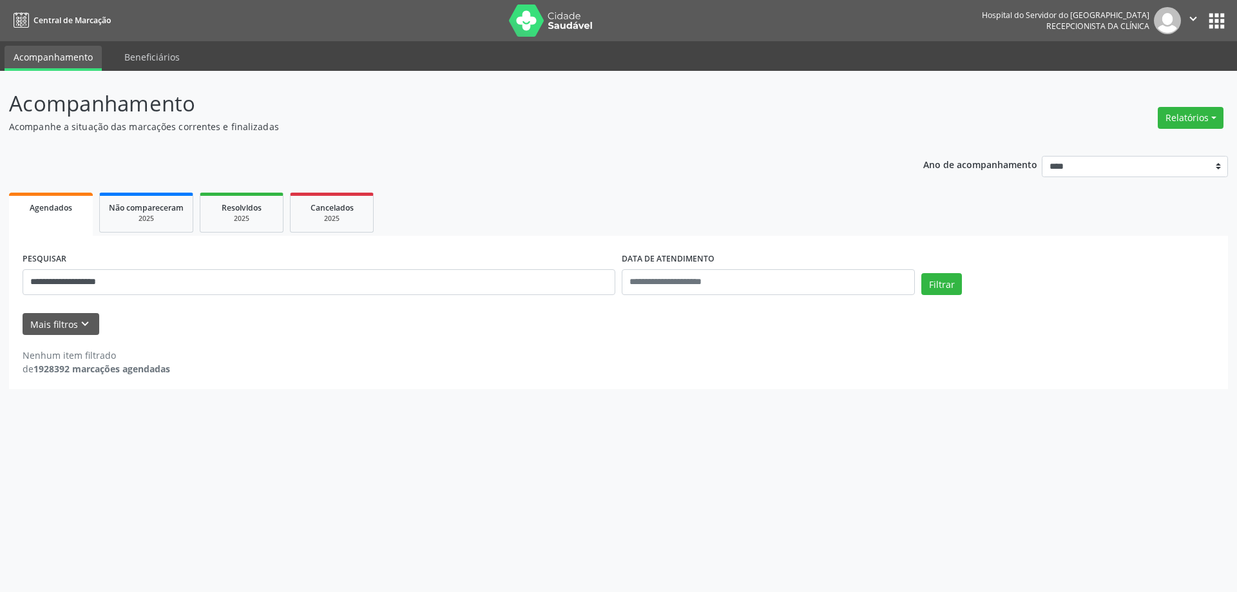  Describe the element at coordinates (152, 57) in the screenshot. I see `a: Beneficiários` at that location.